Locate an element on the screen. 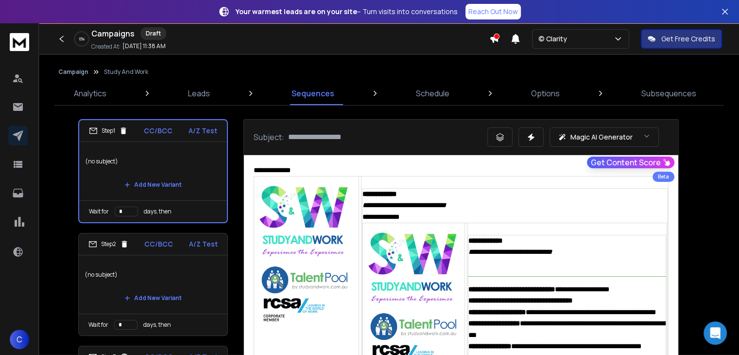 The height and width of the screenshot is (355, 739). img: imageFile-1757728189863 is located at coordinates (305, 253).